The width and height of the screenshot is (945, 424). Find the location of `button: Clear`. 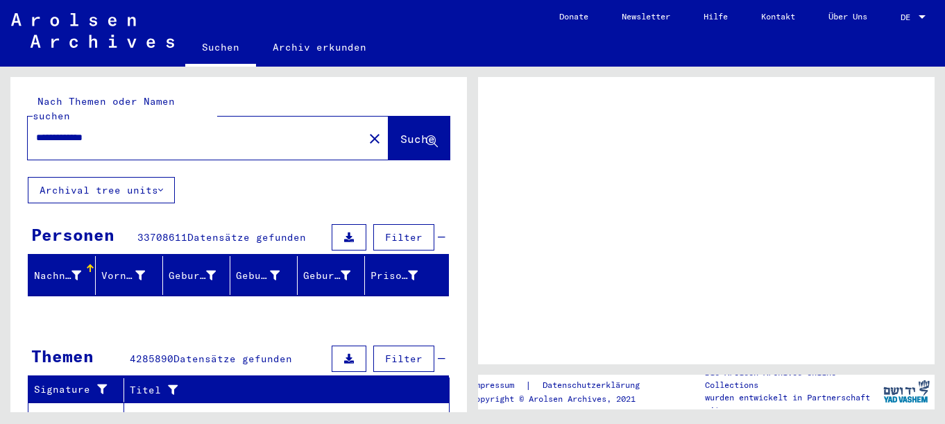

button: Clear is located at coordinates (375, 138).